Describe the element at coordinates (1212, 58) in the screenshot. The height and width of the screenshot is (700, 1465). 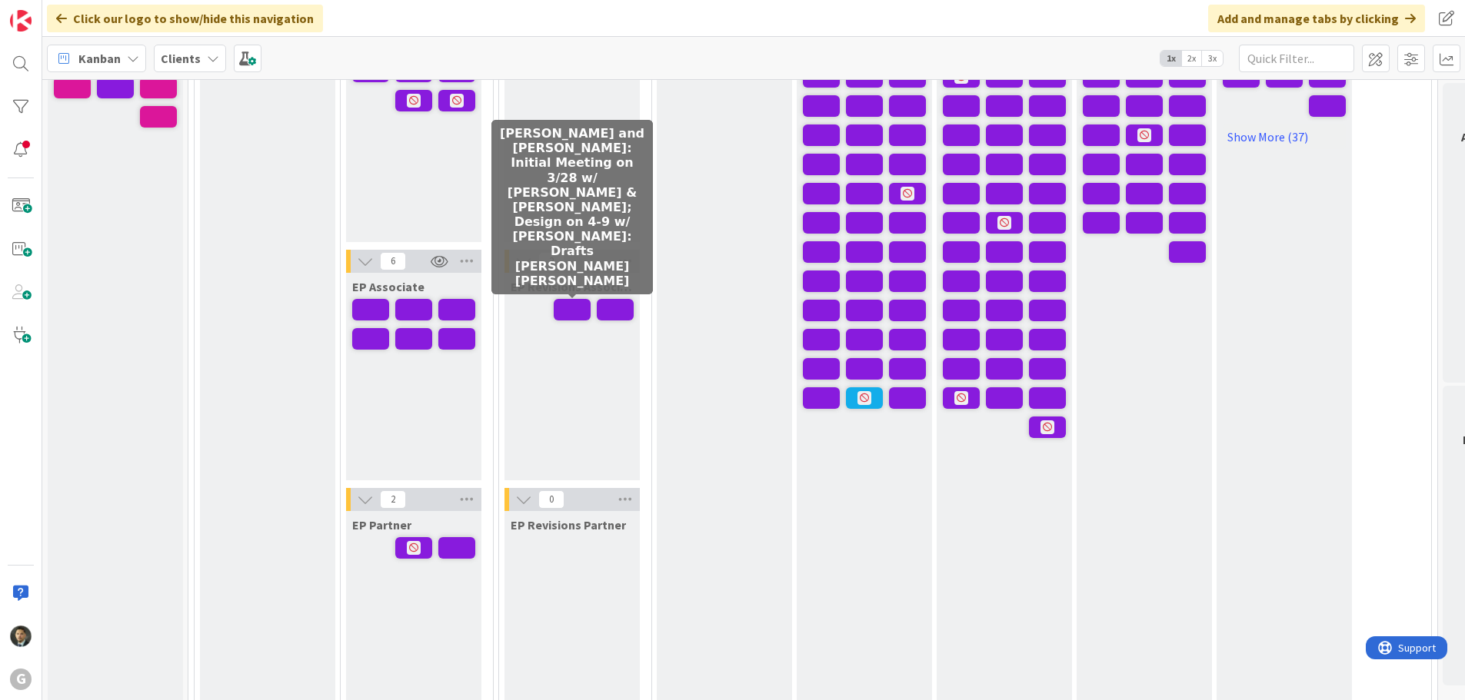
I see `span: 3x` at that location.